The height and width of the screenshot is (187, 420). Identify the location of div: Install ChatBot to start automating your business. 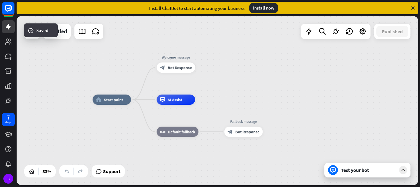
(197, 8).